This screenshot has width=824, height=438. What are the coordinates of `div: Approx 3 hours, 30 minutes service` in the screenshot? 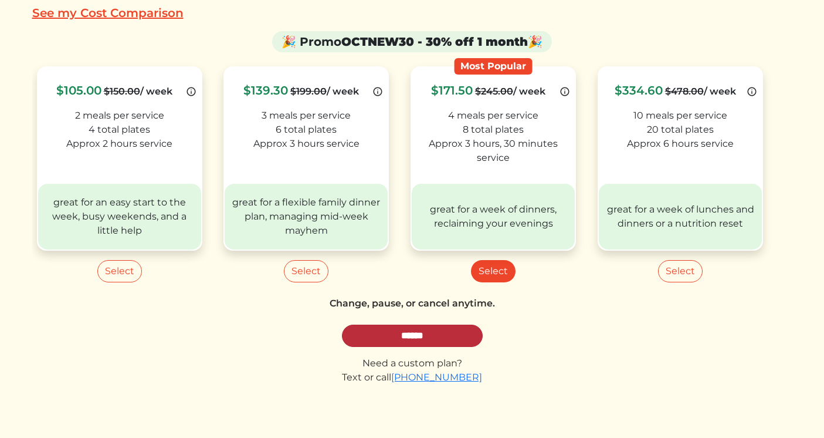 It's located at (493, 151).